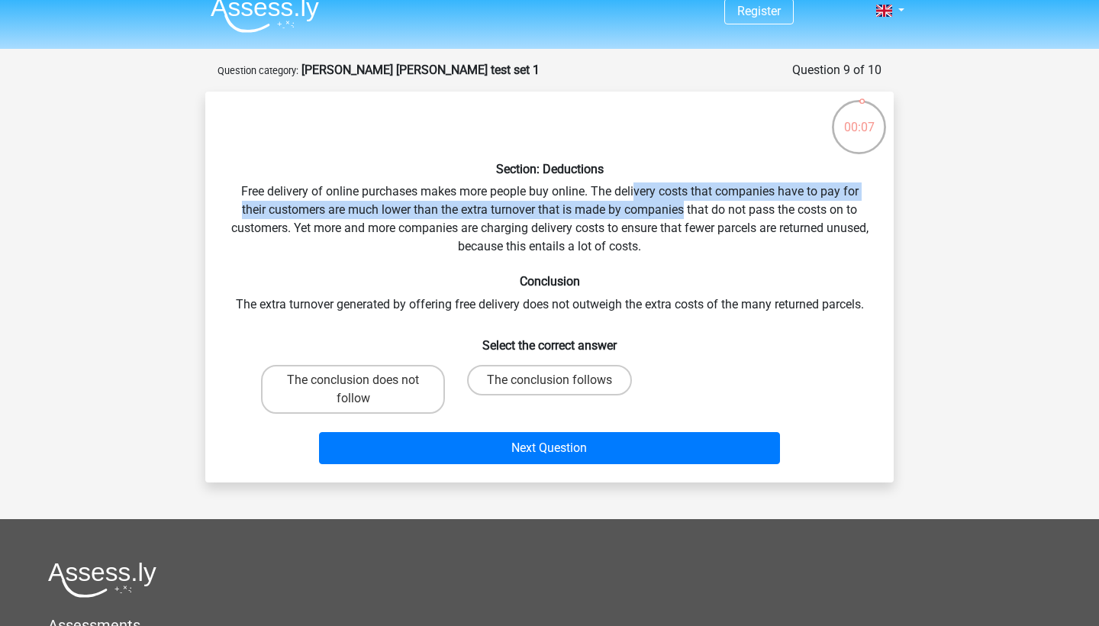  I want to click on button: Next Question, so click(550, 448).